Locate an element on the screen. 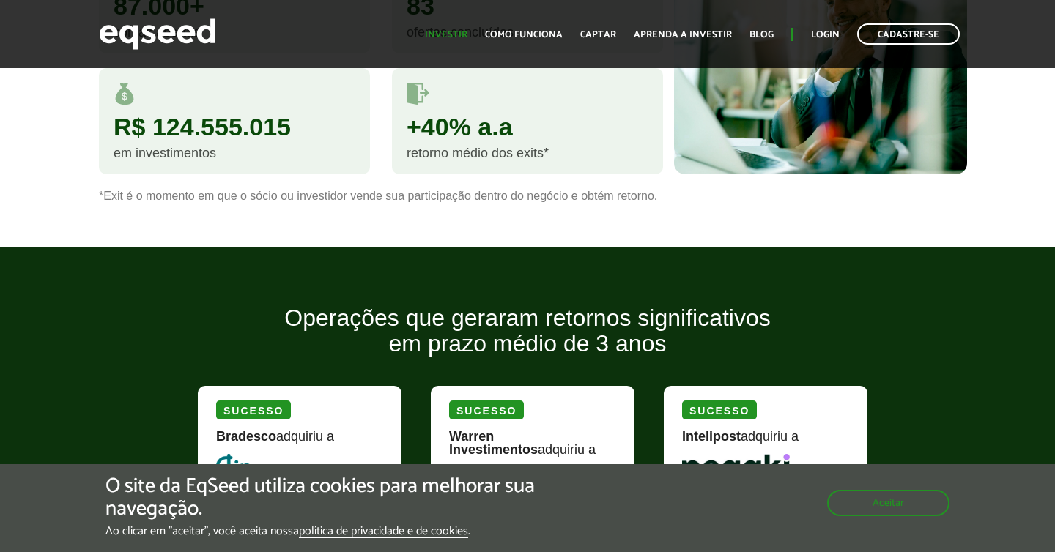  div: R$ 124.555.015 is located at coordinates (234, 127).